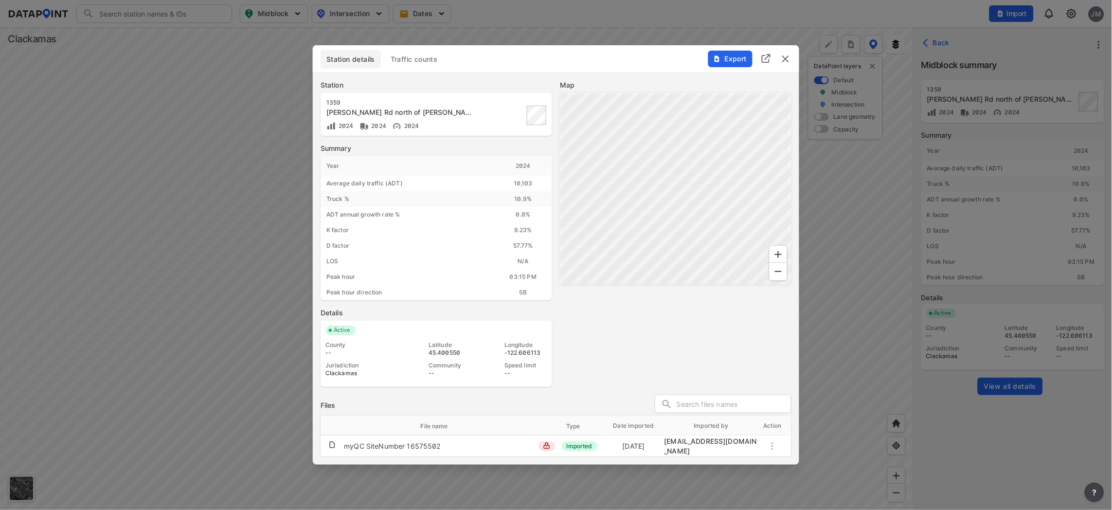 The width and height of the screenshot is (1112, 510). I want to click on span: Traffic counts, so click(414, 59).